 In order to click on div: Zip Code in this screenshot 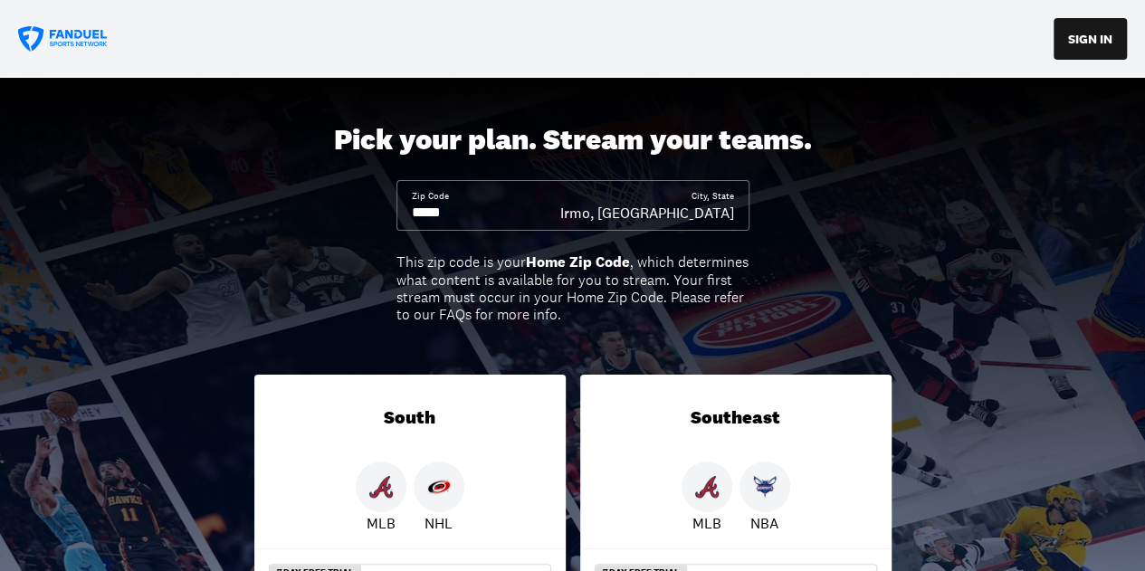, I will do `click(430, 196)`.